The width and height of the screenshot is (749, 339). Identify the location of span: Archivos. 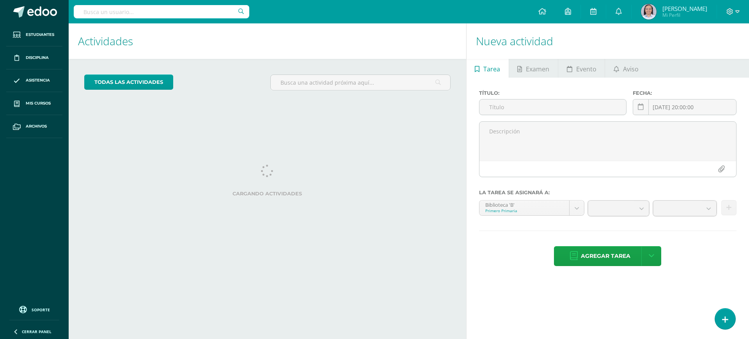
(36, 126).